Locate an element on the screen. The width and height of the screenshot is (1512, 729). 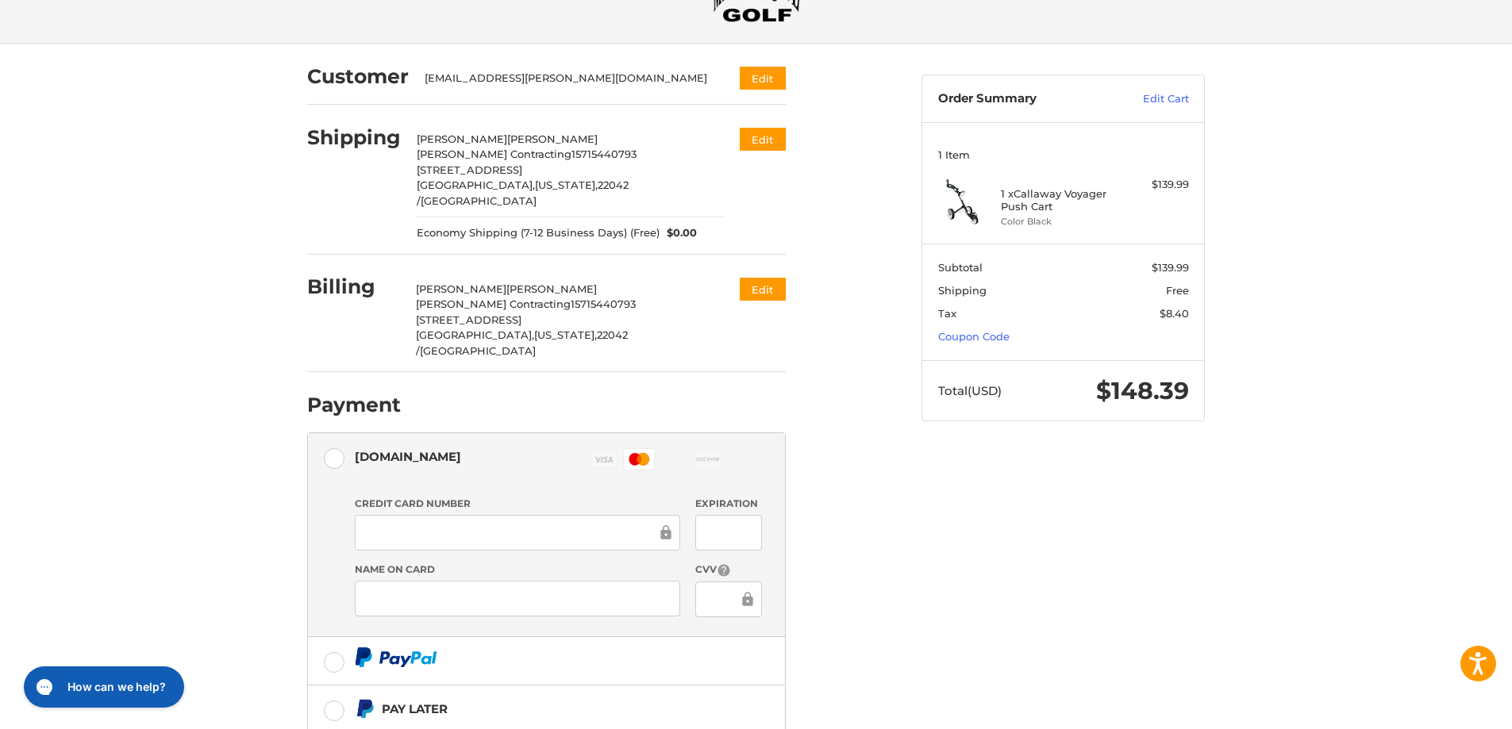
h3: 1 Item is located at coordinates (1064, 155).